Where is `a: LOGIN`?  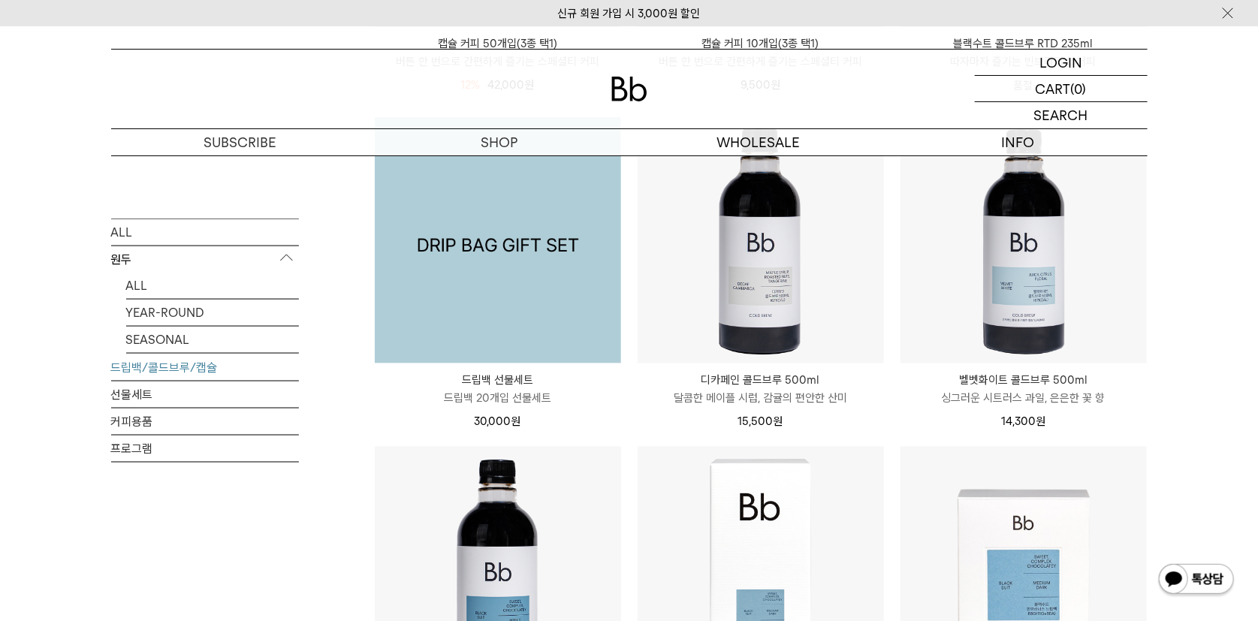
a: LOGIN is located at coordinates (1061, 62).